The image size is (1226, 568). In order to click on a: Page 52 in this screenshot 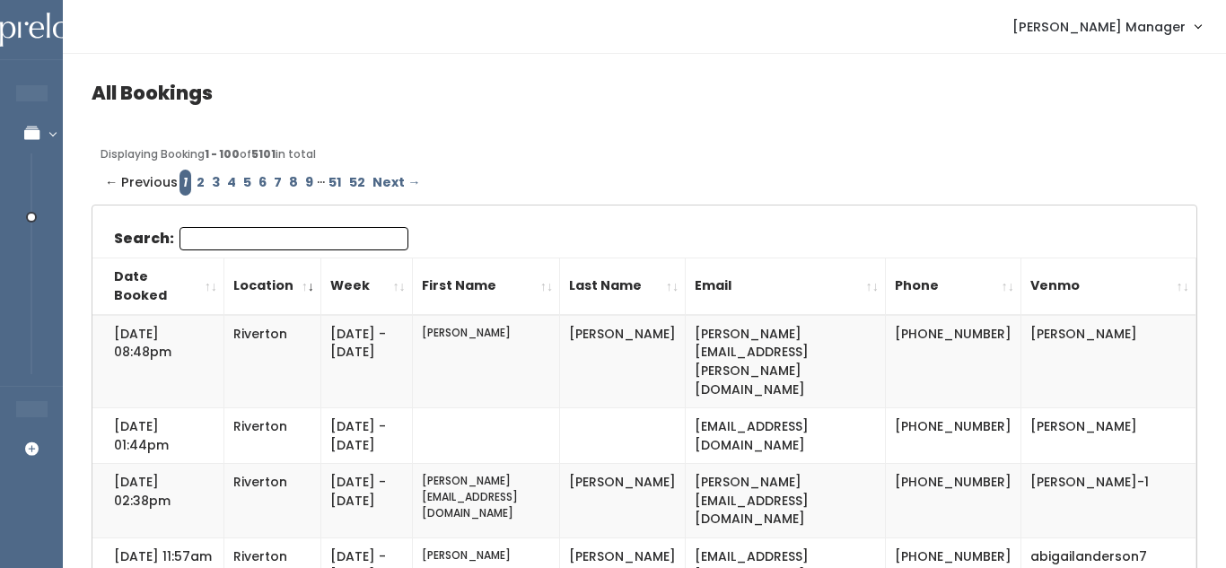, I will do `click(357, 182)`.